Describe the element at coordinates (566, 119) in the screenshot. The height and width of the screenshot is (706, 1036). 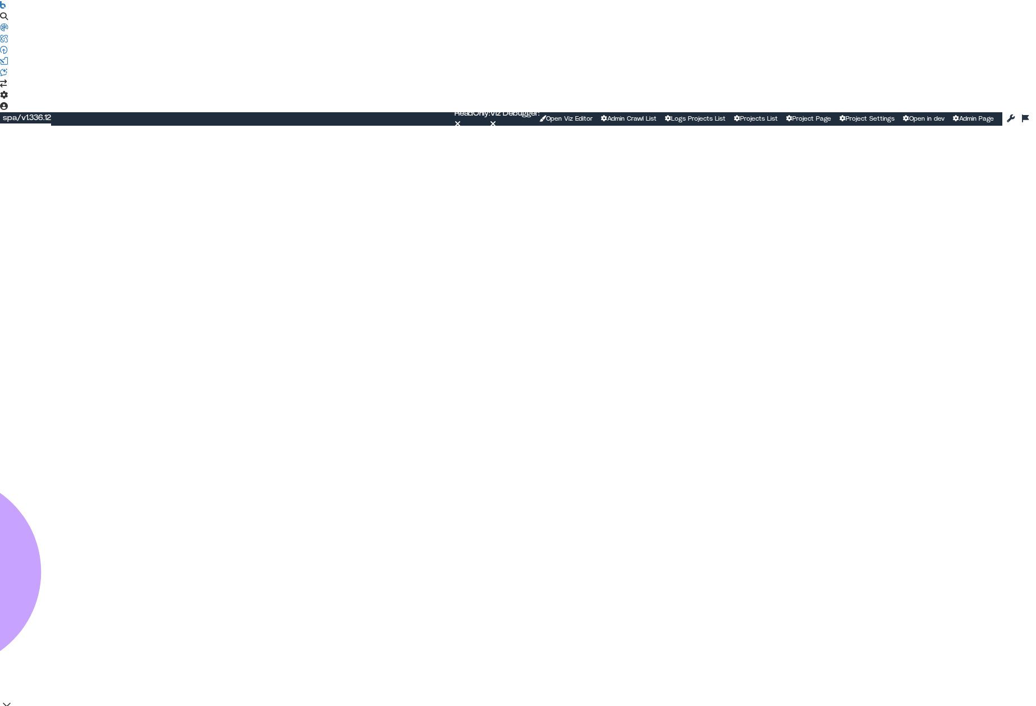
I see `a: Open Viz Editor` at that location.